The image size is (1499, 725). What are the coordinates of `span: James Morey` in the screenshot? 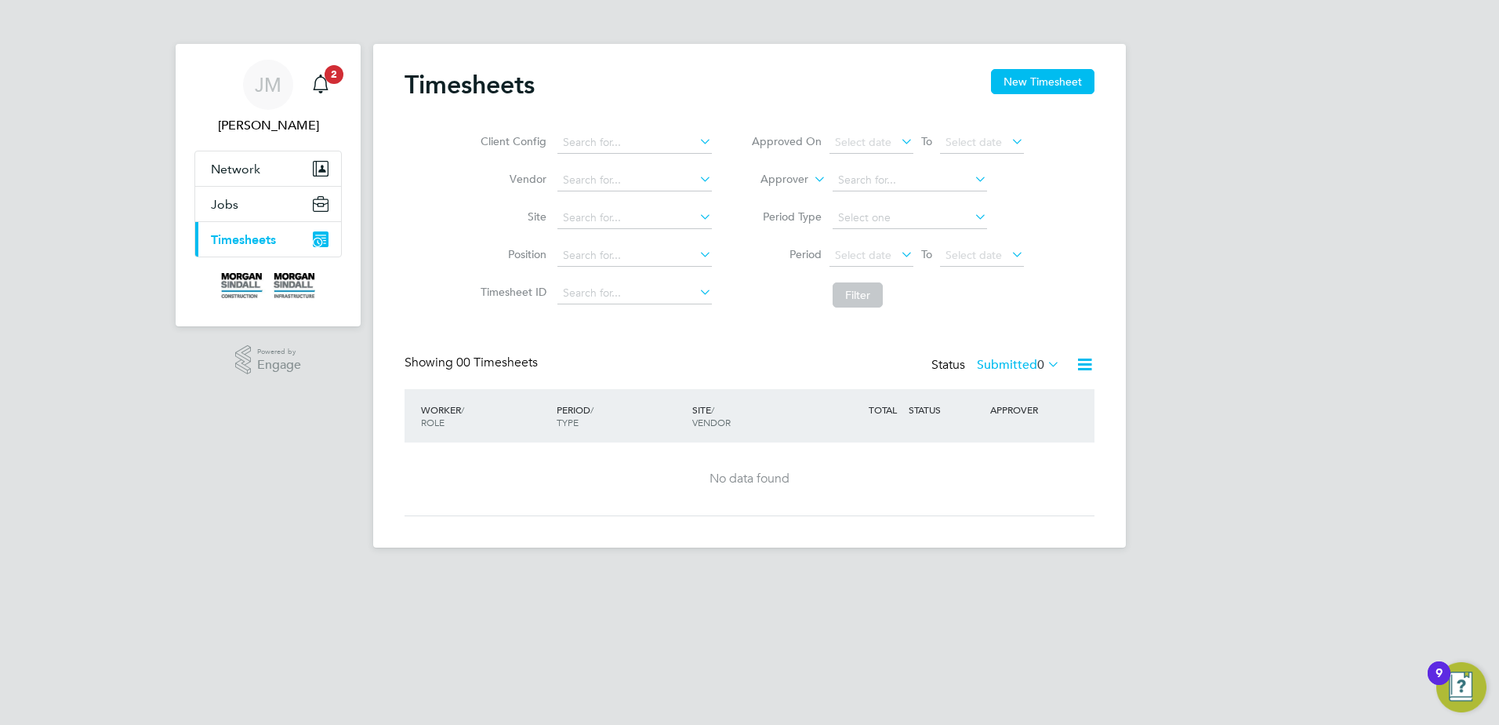 It's located at (268, 125).